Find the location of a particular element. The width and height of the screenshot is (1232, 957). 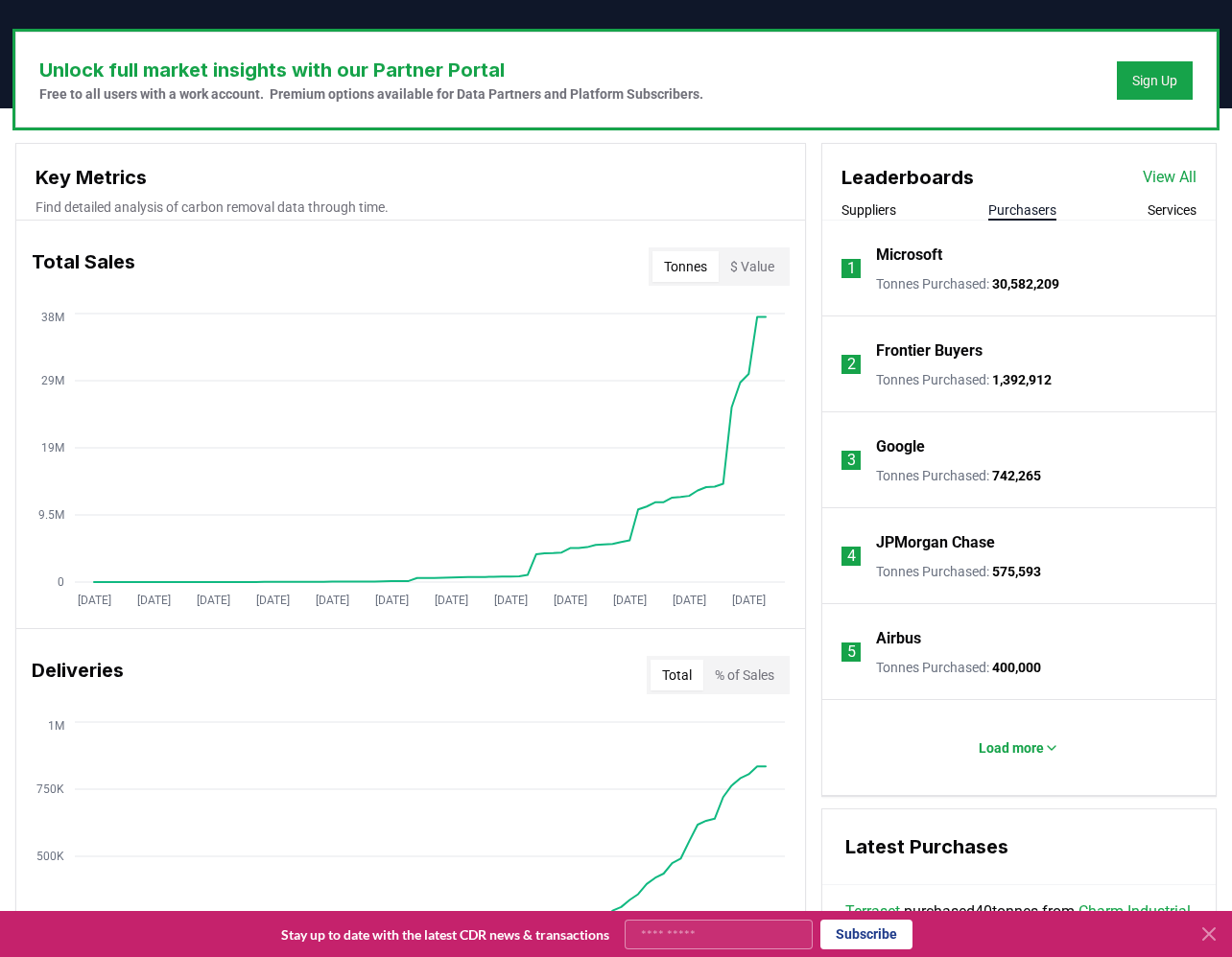

p: JPMorgan Chase is located at coordinates (936, 543).